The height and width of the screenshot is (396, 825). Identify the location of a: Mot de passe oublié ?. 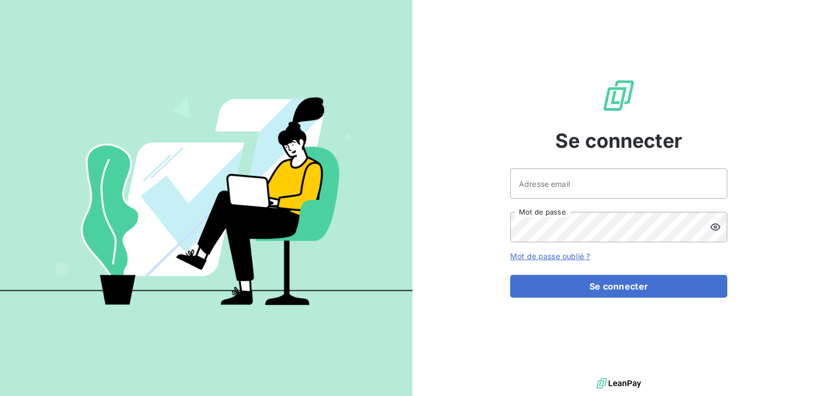
(550, 256).